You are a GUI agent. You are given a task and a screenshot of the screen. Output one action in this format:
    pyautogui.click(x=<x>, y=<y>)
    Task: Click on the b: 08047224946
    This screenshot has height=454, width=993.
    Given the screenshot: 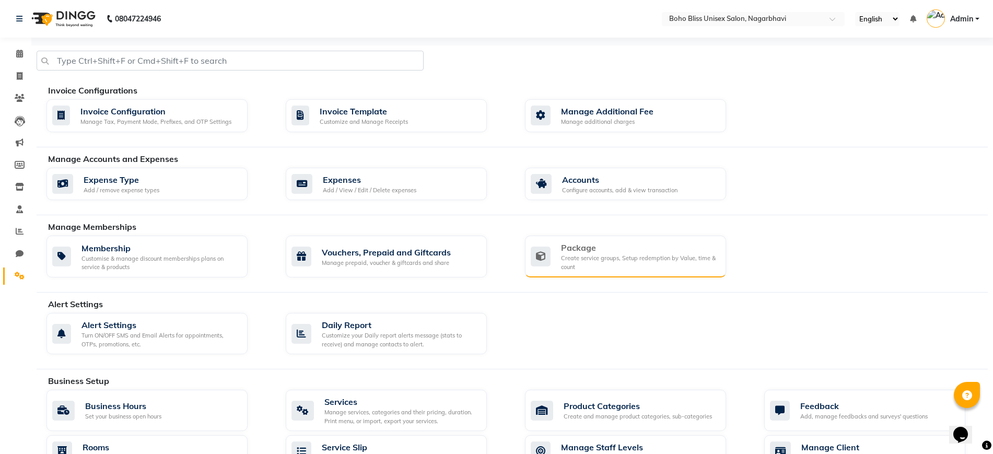 What is the action you would take?
    pyautogui.click(x=138, y=19)
    